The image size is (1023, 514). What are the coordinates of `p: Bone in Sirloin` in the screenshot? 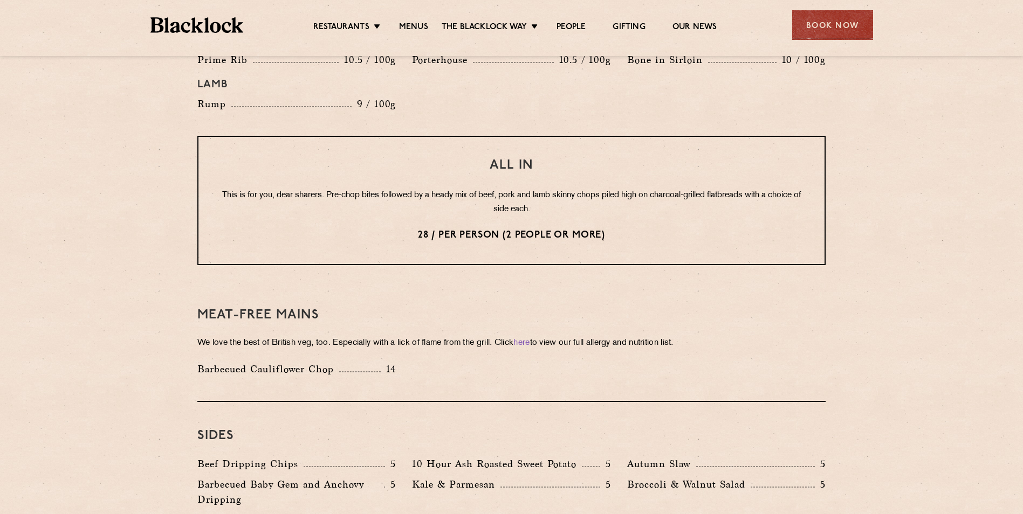 It's located at (667, 60).